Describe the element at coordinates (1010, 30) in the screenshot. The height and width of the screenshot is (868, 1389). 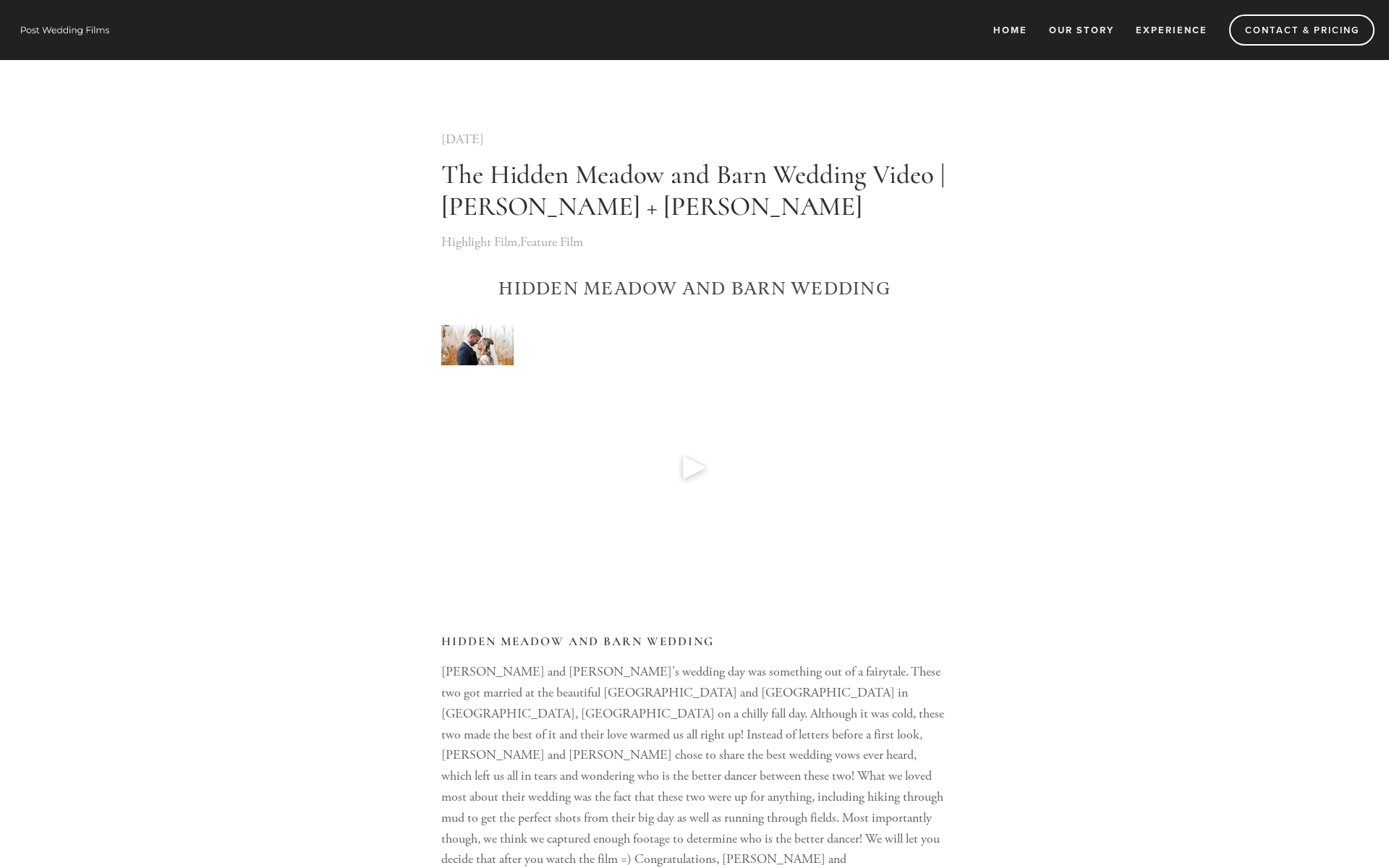
I see `a: Home` at that location.